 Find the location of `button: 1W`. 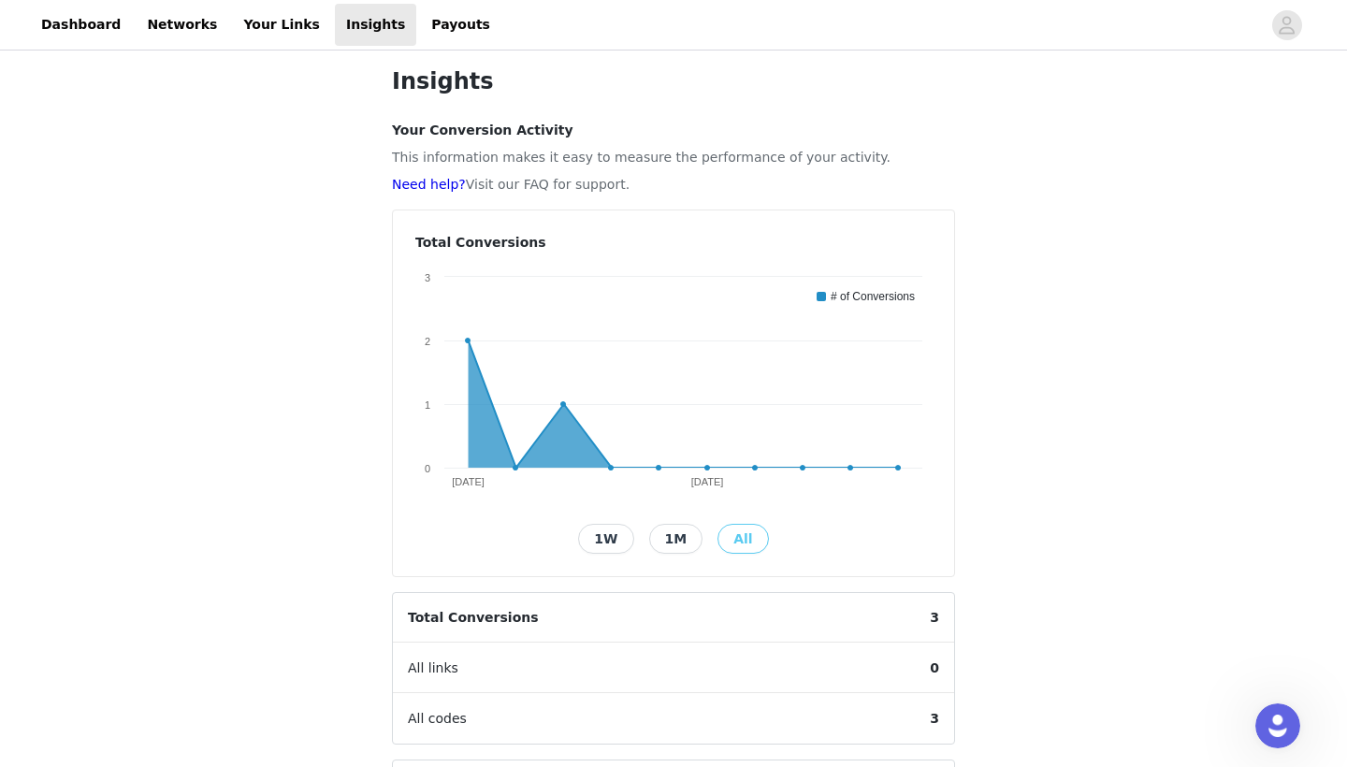

button: 1W is located at coordinates (605, 539).